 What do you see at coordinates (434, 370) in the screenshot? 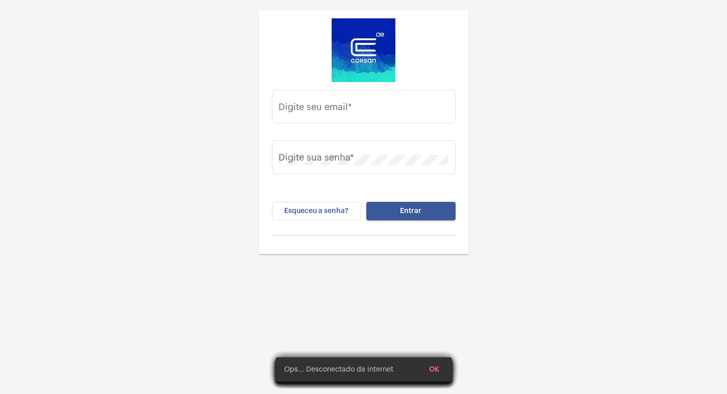
I see `span: OK` at bounding box center [434, 370].